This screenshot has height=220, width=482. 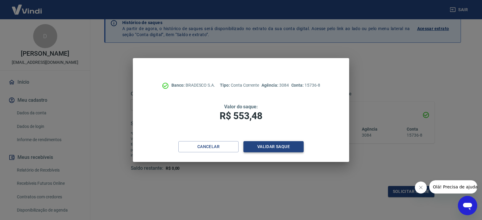 I want to click on p: BRADESCO S.A., so click(x=193, y=85).